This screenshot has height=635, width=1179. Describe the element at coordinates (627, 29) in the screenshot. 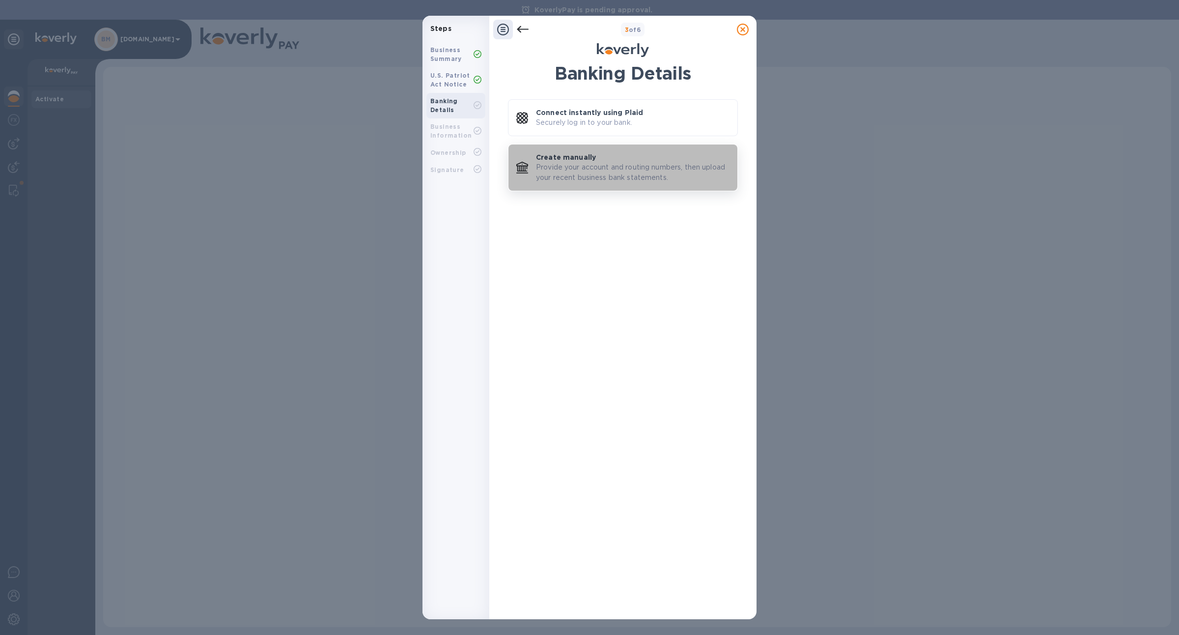

I see `span: 3` at that location.